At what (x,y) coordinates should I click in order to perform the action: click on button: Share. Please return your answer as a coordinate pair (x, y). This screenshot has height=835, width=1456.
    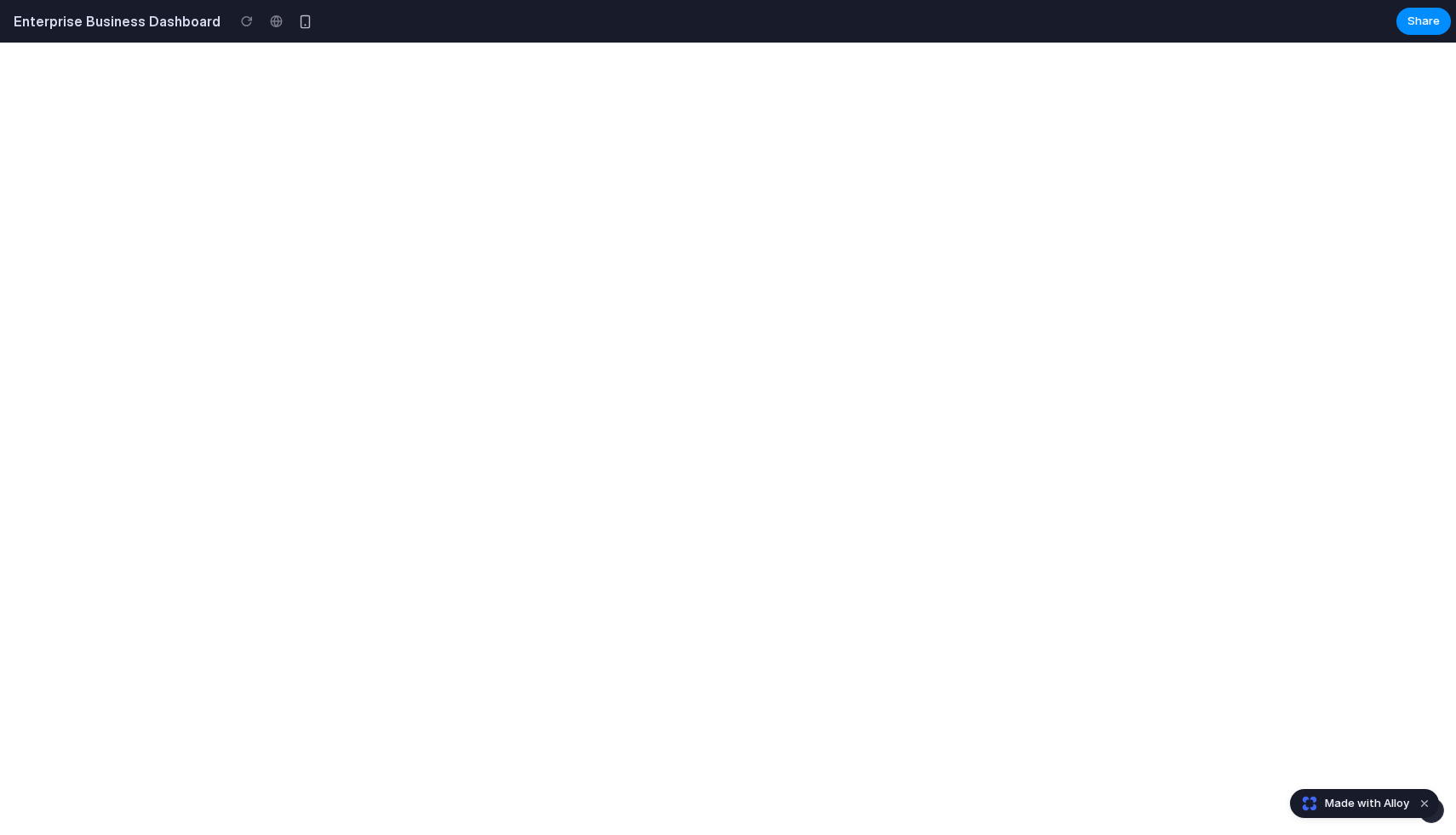
    Looking at the image, I should click on (1424, 22).